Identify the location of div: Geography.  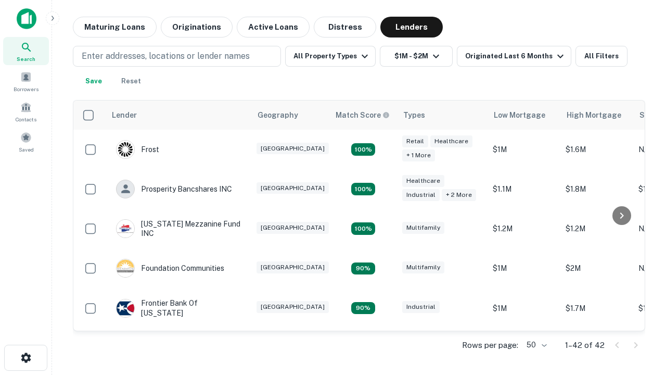
(278, 115).